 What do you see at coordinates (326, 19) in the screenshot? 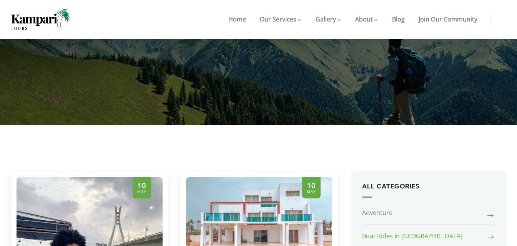
I see `span: Gallery` at bounding box center [326, 19].